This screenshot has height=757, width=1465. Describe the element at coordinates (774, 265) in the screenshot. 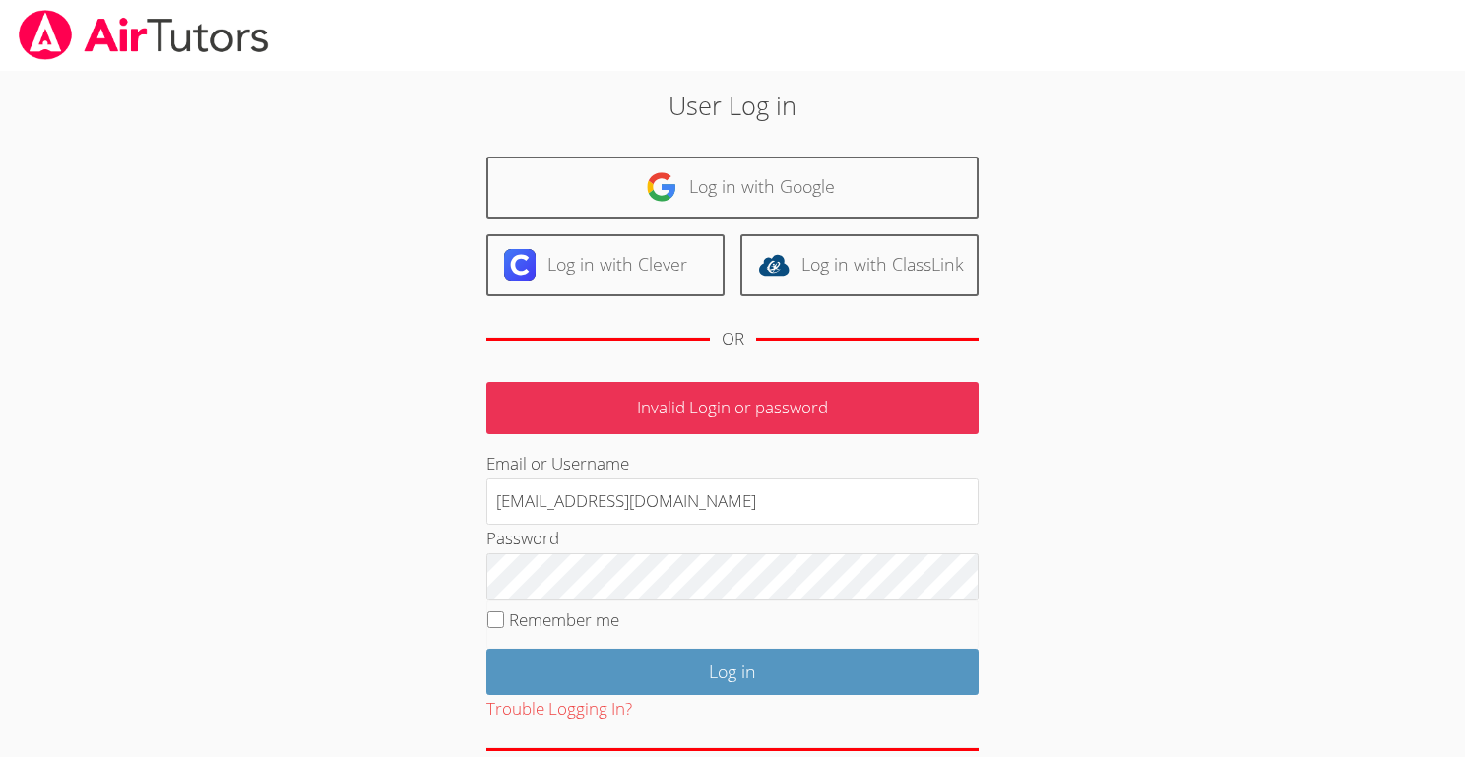

I see `img: classlink-logo-d6bb404cc1216ec64c9a2012d9dc4662098be43eaf13dc465df04b49fa7ab582.svg` at that location.